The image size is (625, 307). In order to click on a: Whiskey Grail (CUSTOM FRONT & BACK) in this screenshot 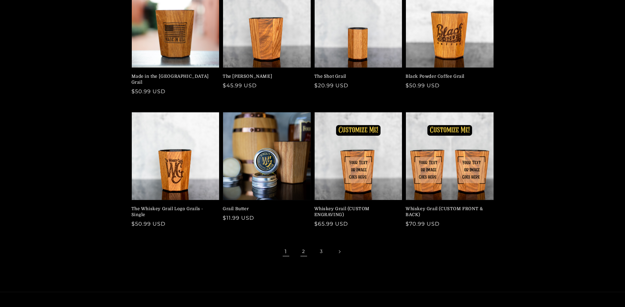, I will do `click(448, 212)`.